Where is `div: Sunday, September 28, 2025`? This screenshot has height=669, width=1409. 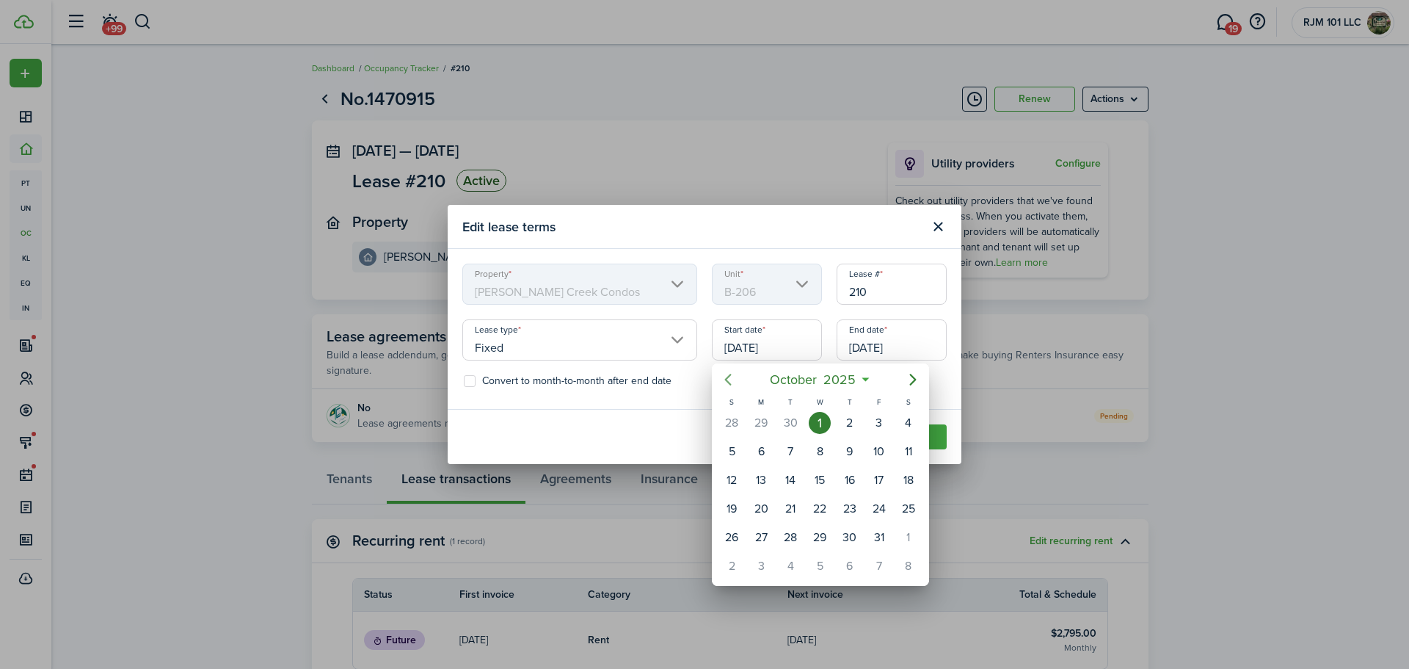
div: Sunday, September 28, 2025 is located at coordinates (732, 423).